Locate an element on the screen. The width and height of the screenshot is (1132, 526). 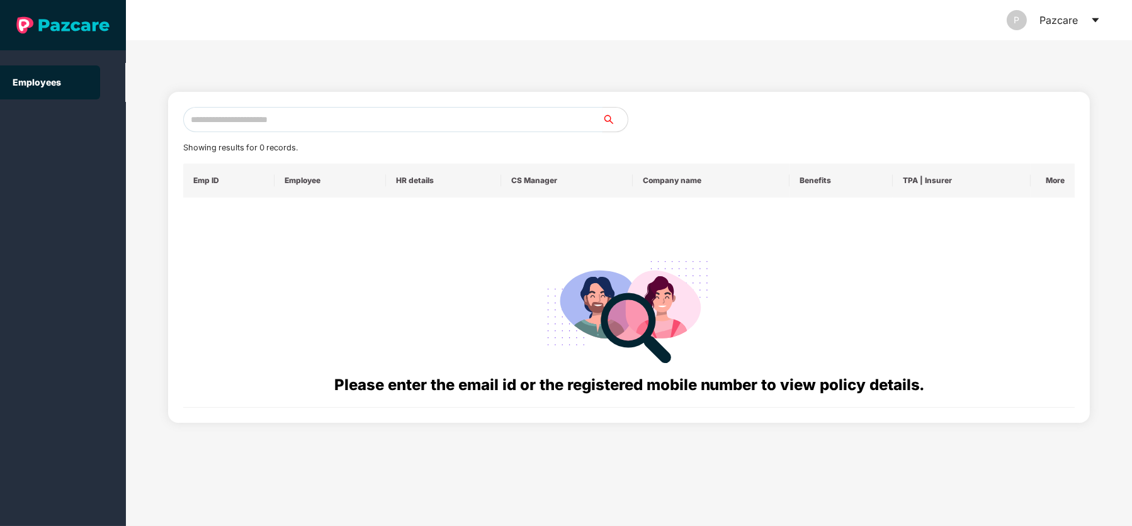
th: HR details is located at coordinates (443, 181).